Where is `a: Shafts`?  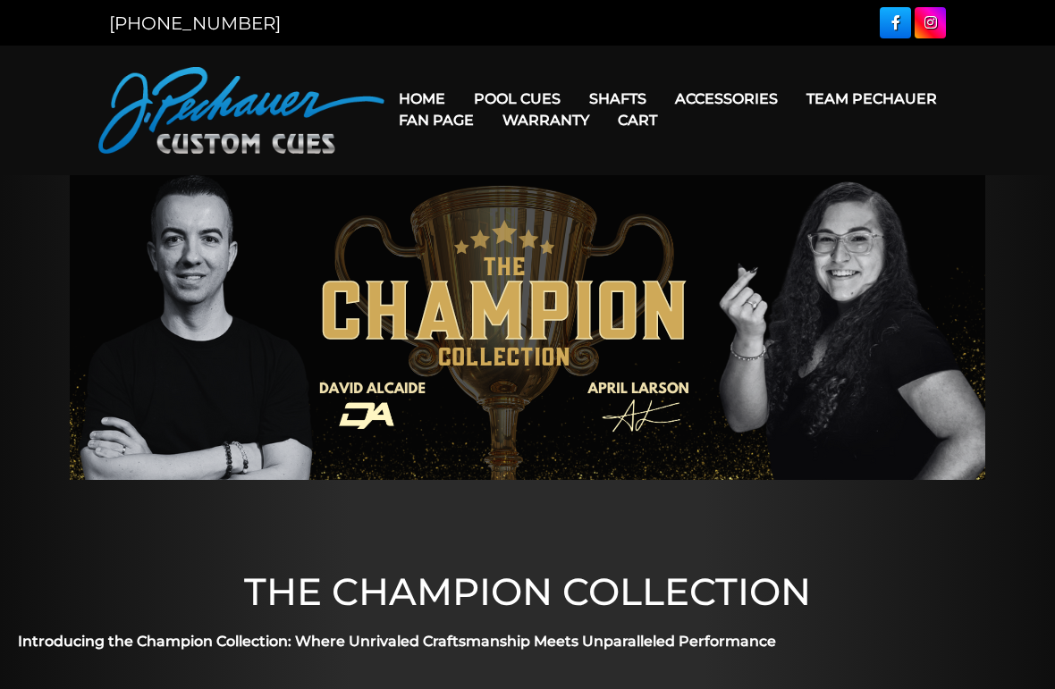 a: Shafts is located at coordinates (618, 98).